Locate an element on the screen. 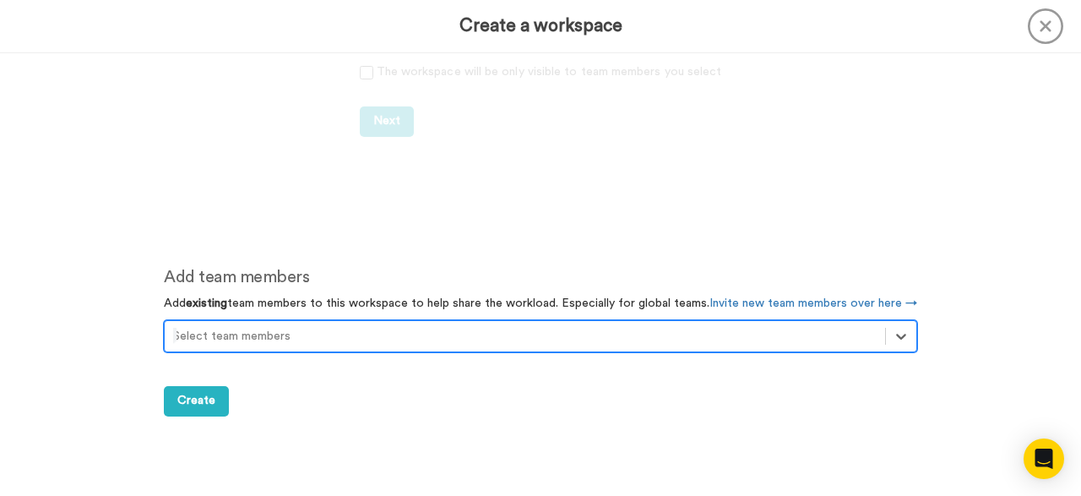  a: Invite new team members over here → is located at coordinates (813, 303).